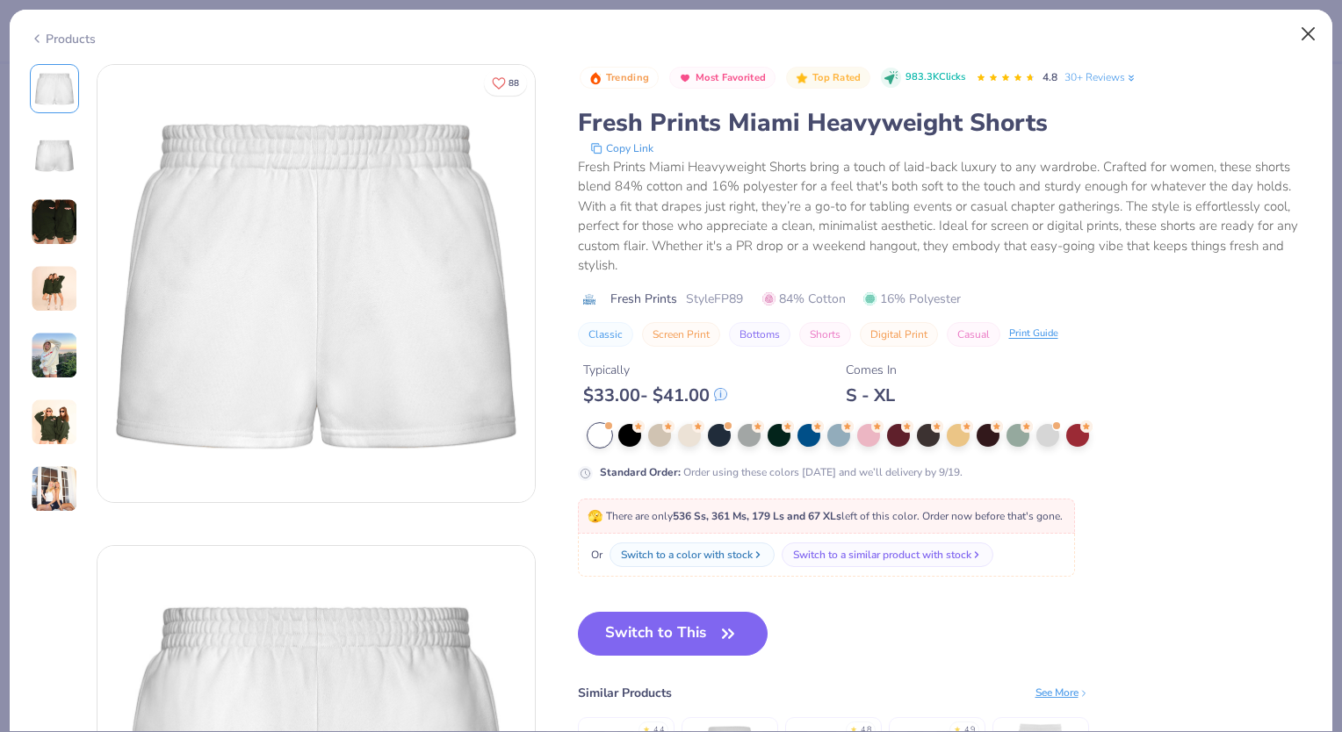 The image size is (1342, 732). What do you see at coordinates (882, 555) in the screenshot?
I see `div: Switch to a similar product with stock` at bounding box center [882, 555].